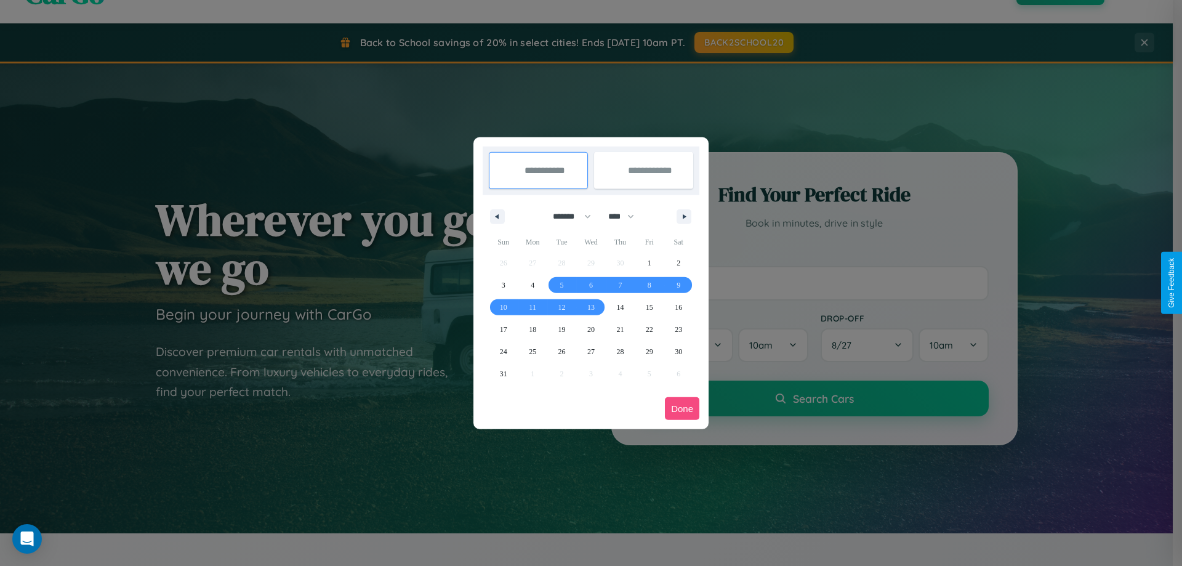 The width and height of the screenshot is (1182, 566). Describe the element at coordinates (562, 352) in the screenshot. I see `button: 26` at that location.